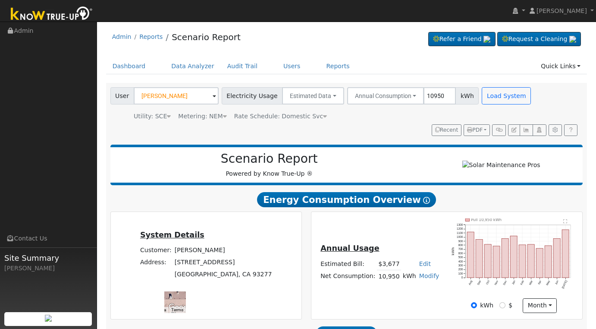 The image size is (596, 329). I want to click on text: 1100, so click(460, 232).